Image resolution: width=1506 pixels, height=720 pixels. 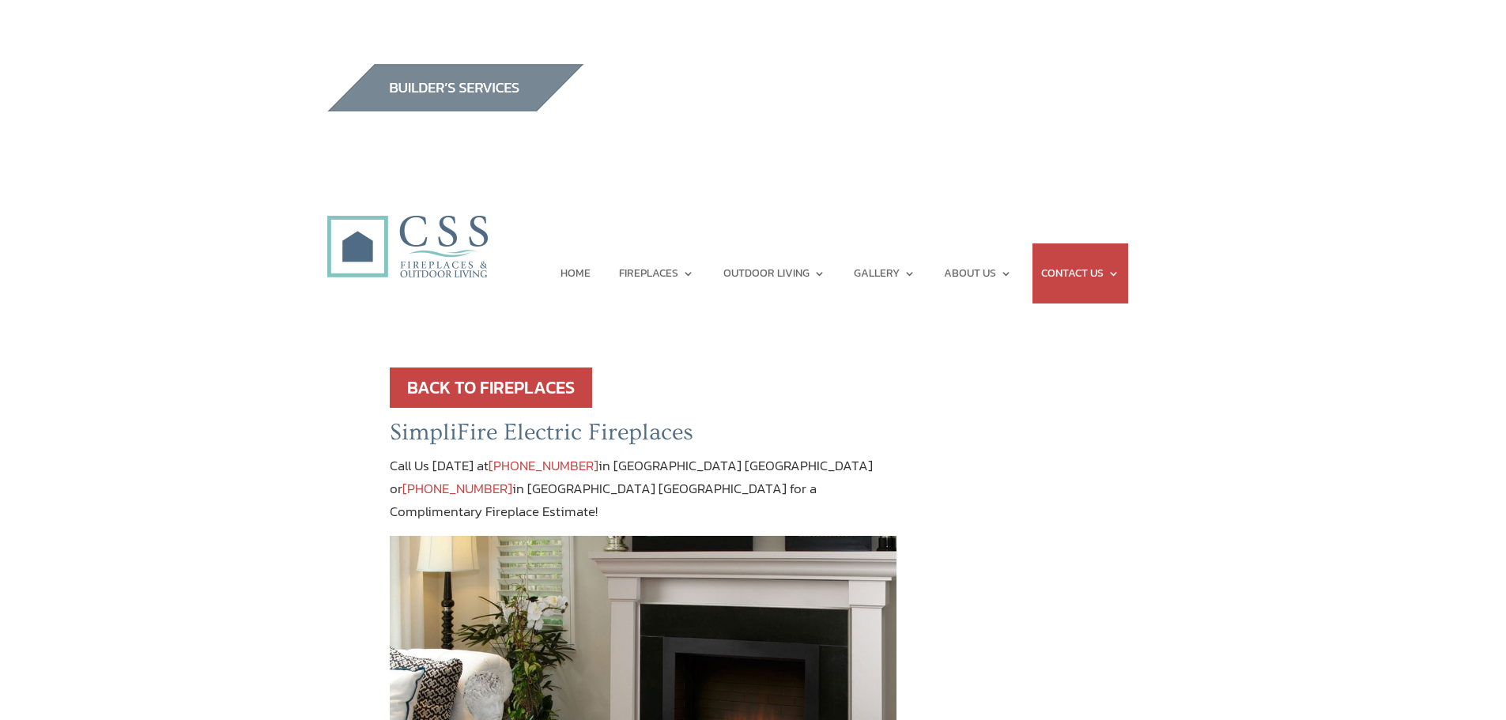 I want to click on a: builder services construction supply, so click(x=455, y=107).